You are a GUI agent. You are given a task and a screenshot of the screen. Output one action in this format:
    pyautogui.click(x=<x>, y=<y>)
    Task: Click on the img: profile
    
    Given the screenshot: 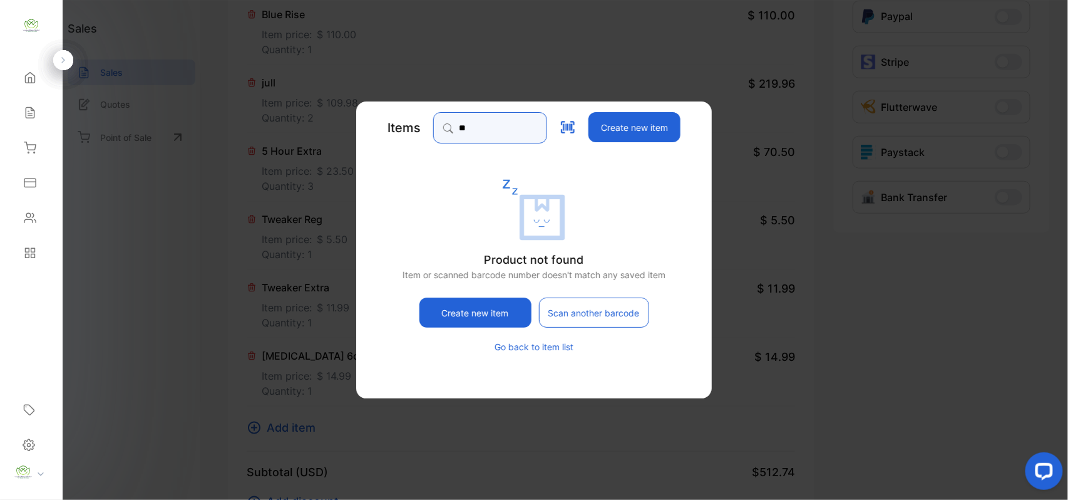 What is the action you would take?
    pyautogui.click(x=23, y=472)
    